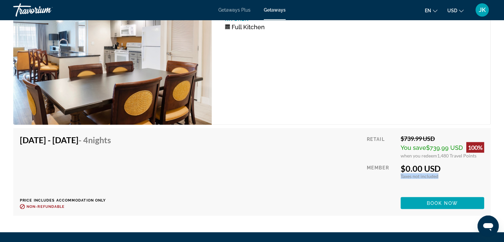 The height and width of the screenshot is (242, 504). Describe the element at coordinates (248, 27) in the screenshot. I see `span: Full Kitchen` at that location.